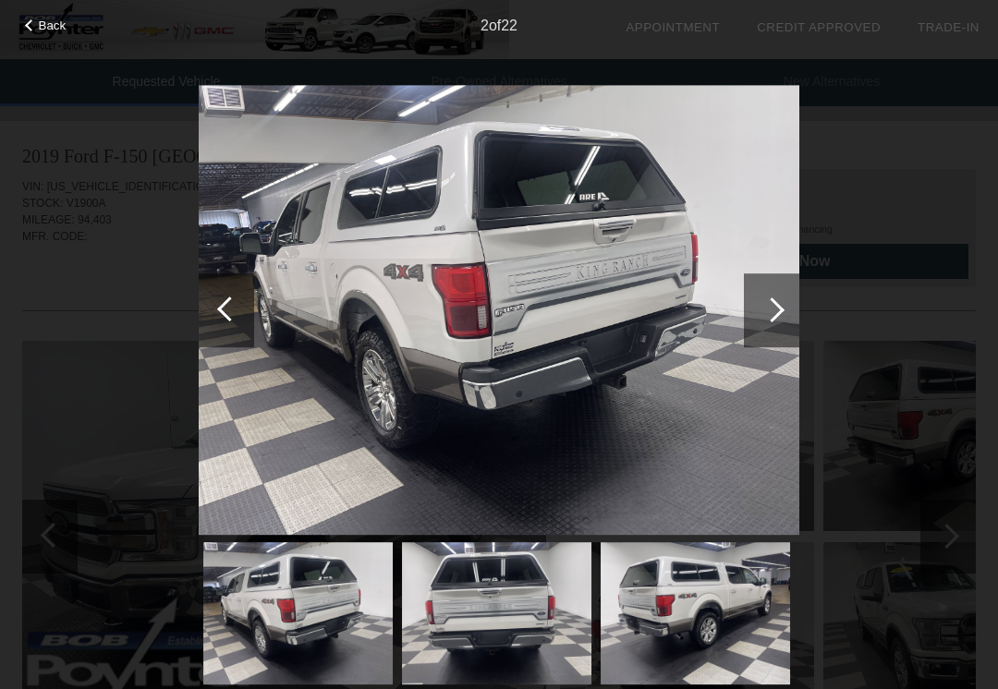 The height and width of the screenshot is (689, 998). What do you see at coordinates (819, 27) in the screenshot?
I see `a: Credit Approved` at bounding box center [819, 27].